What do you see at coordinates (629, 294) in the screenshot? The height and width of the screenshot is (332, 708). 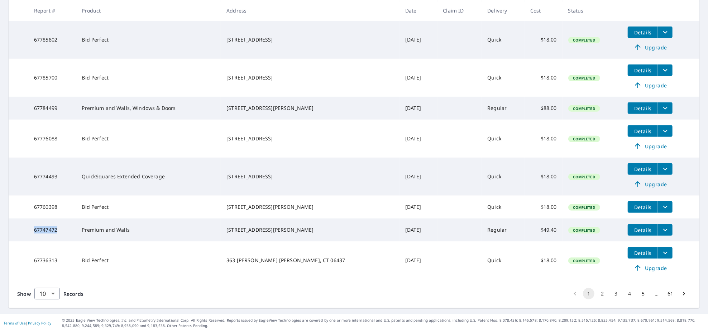 I see `button: Go to page 4` at bounding box center [629, 294].